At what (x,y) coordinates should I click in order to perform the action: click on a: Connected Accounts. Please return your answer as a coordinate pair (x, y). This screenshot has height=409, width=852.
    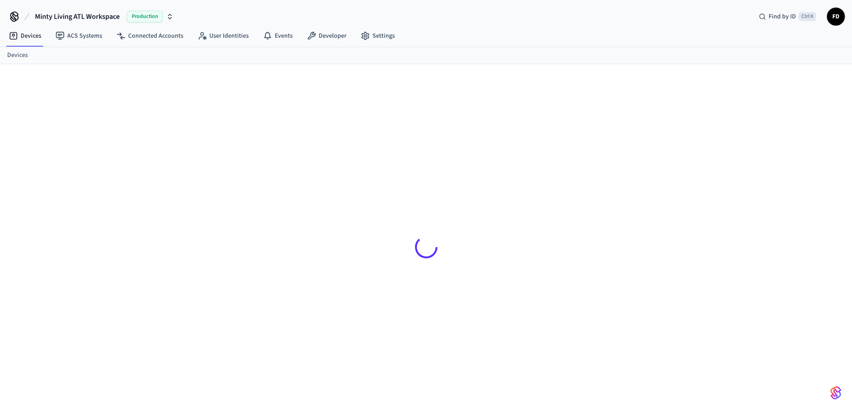
    Looking at the image, I should click on (150, 36).